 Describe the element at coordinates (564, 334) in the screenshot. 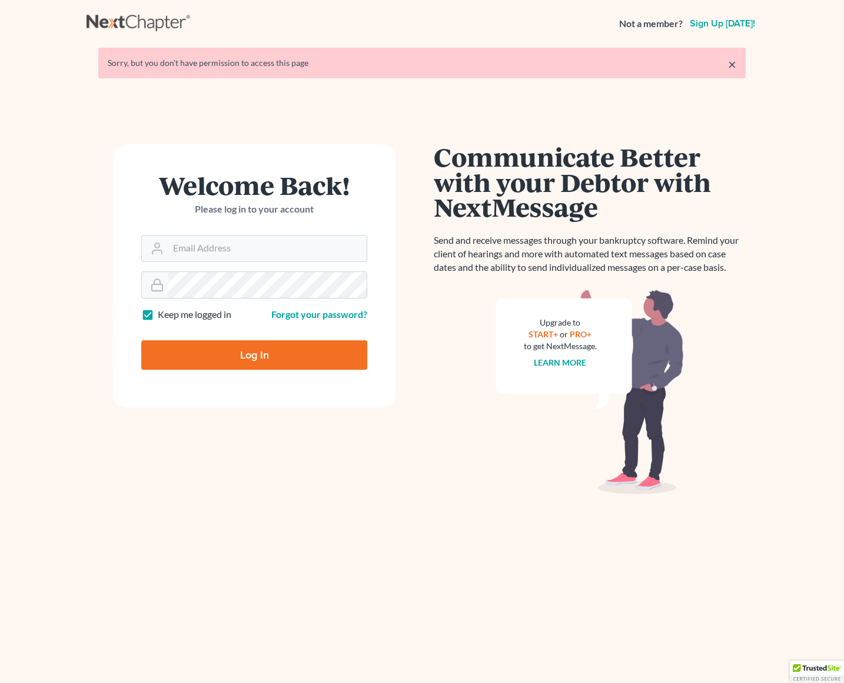

I see `span: or` at that location.